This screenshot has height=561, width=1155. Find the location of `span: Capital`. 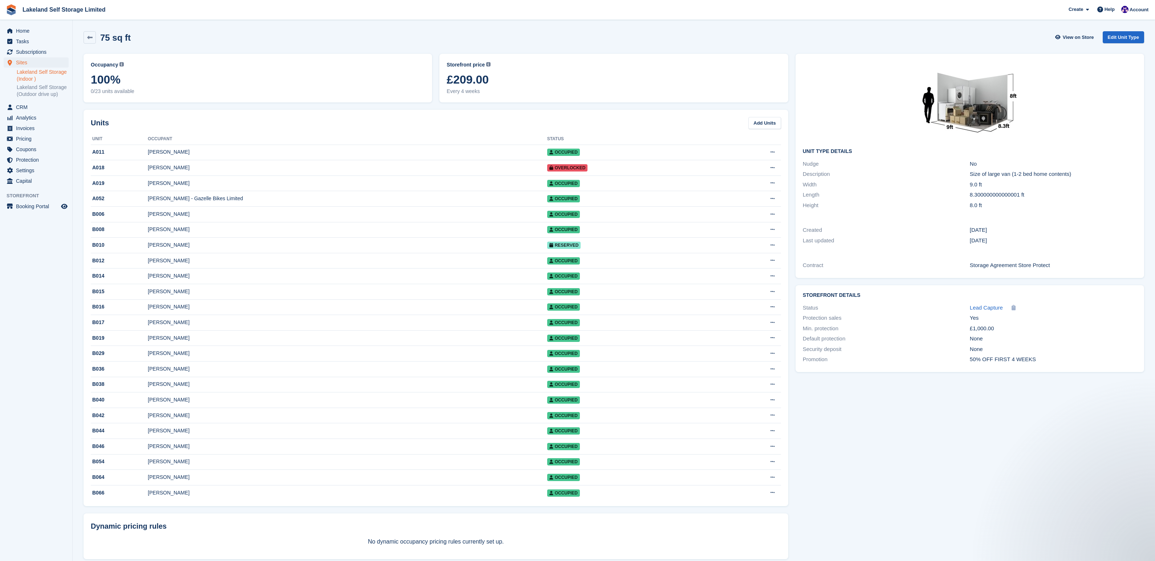

span: Capital is located at coordinates (38, 181).